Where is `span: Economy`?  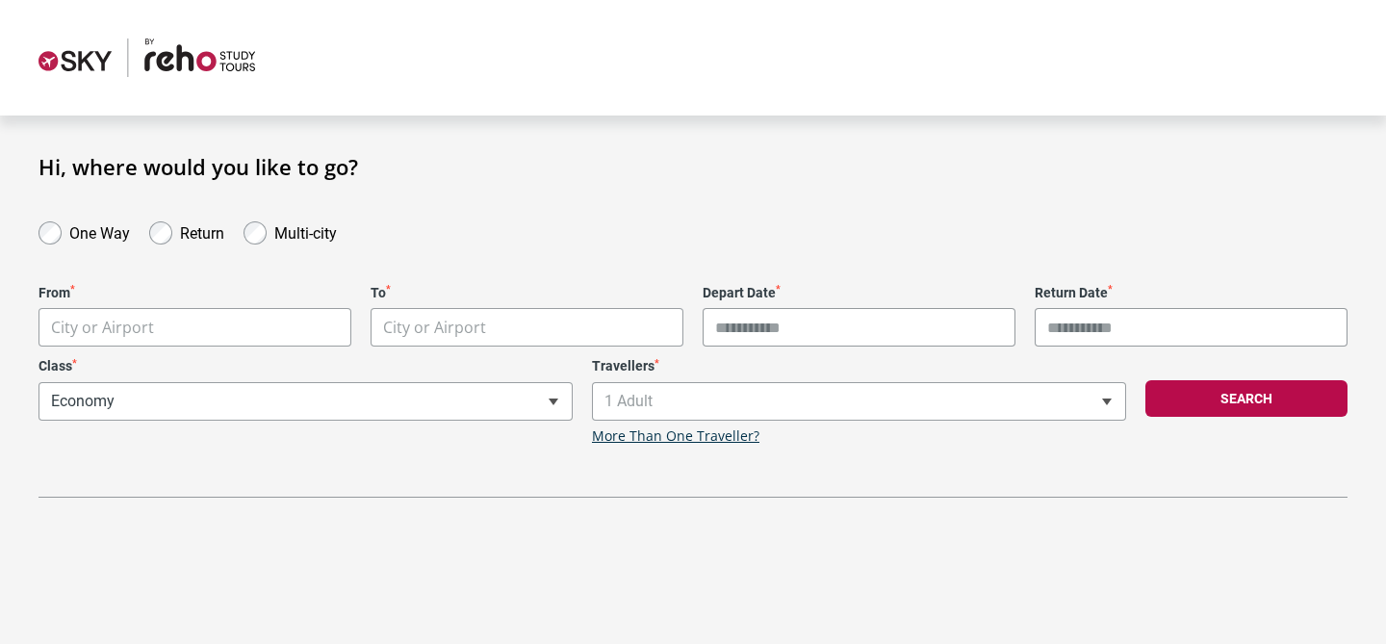
span: Economy is located at coordinates (305, 401).